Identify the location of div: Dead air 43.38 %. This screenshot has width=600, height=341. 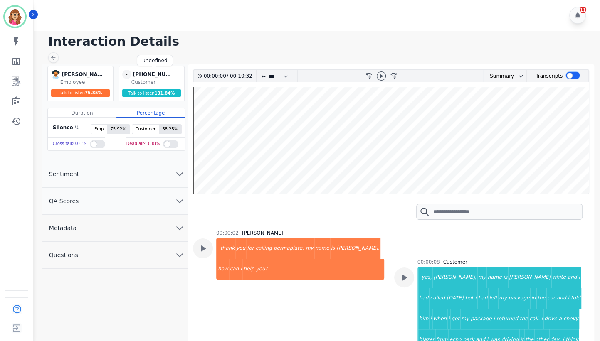
(143, 144).